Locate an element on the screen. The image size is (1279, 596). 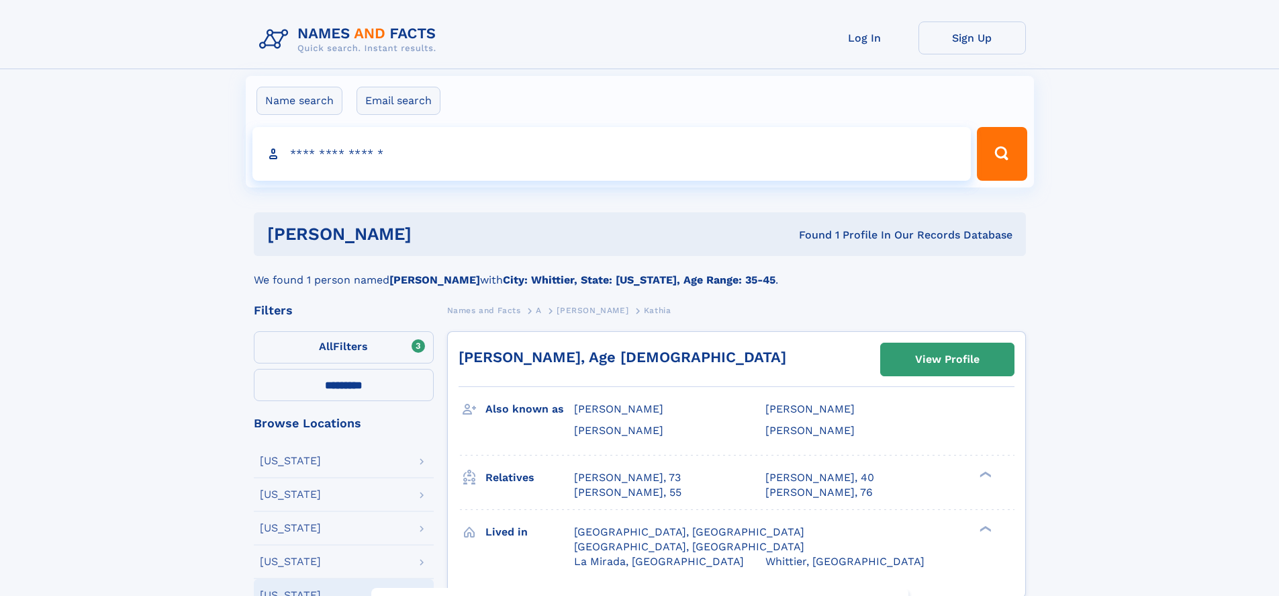
div: Found 1 Profile In Our Records Database is located at coordinates (809, 235).